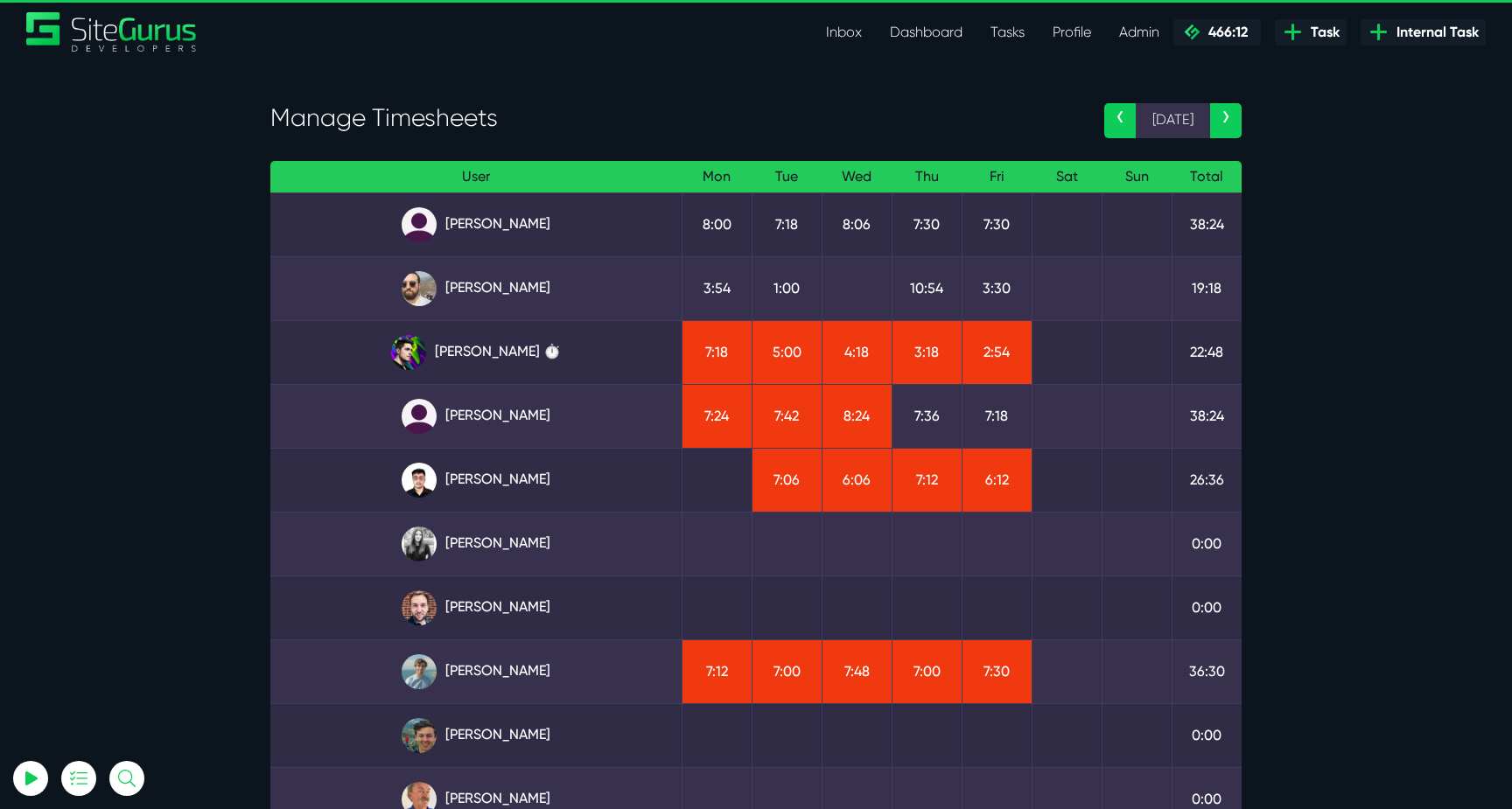  Describe the element at coordinates (857, 352) in the screenshot. I see `td: 4:18` at that location.